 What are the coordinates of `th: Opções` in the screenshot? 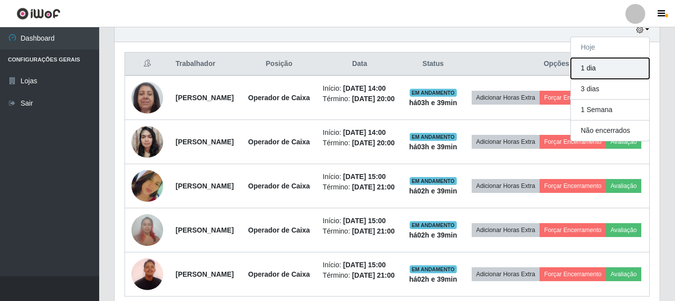 It's located at (556, 64).